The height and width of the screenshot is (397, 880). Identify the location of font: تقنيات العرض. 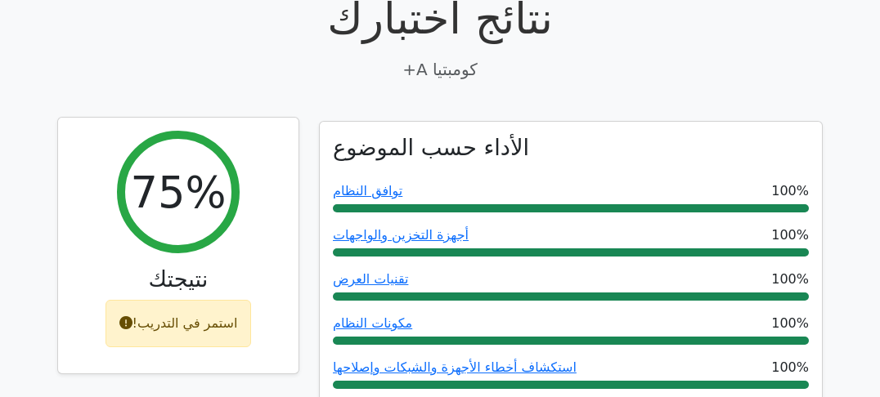
(370, 279).